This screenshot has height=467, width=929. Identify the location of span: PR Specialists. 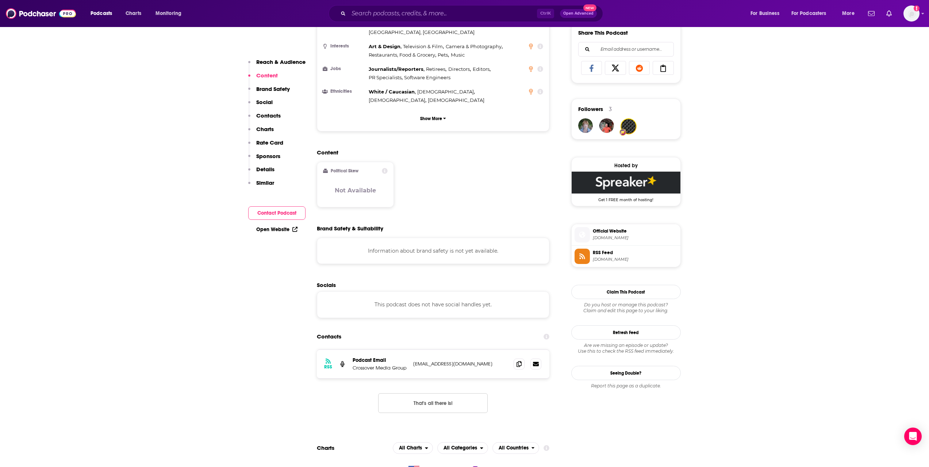
(385, 77).